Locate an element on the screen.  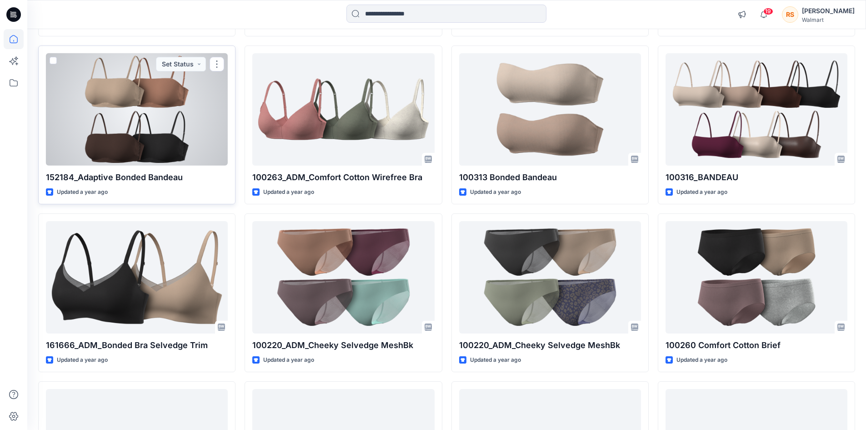
a: 152184_Adaptive Bonded Bandeau is located at coordinates (137, 109).